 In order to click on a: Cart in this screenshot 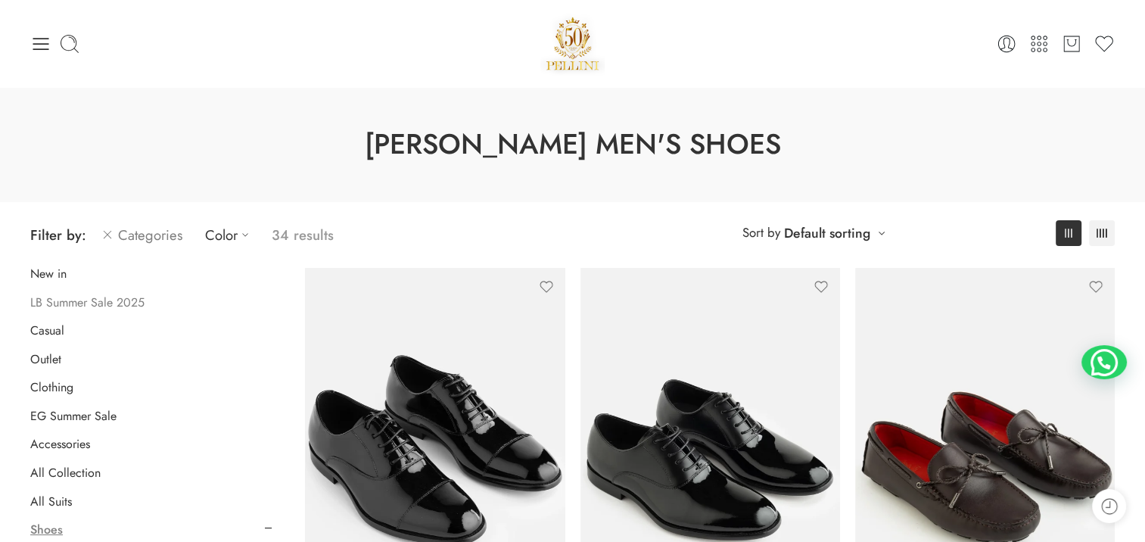, I will do `click(1072, 44)`.